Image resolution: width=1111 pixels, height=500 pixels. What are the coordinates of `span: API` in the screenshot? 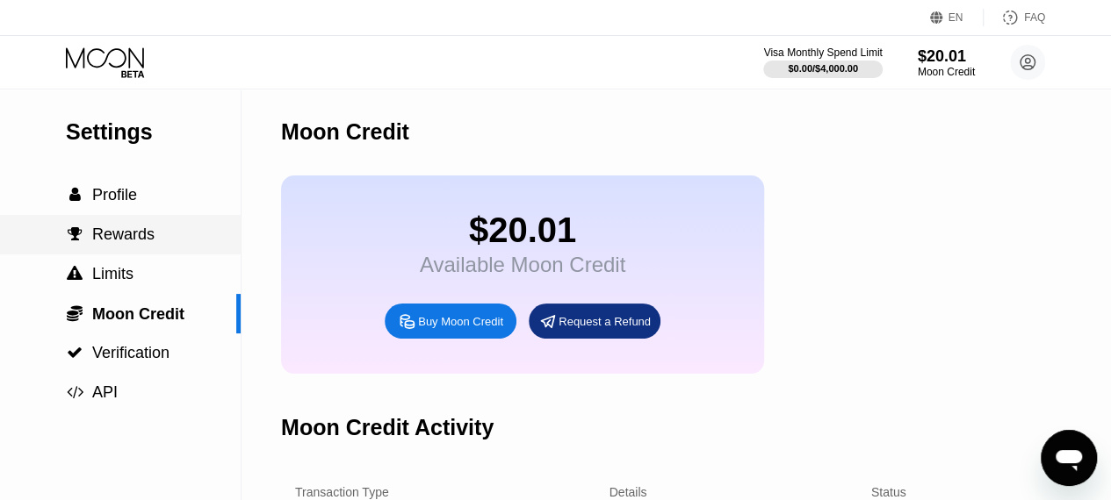 It's located at (104, 392).